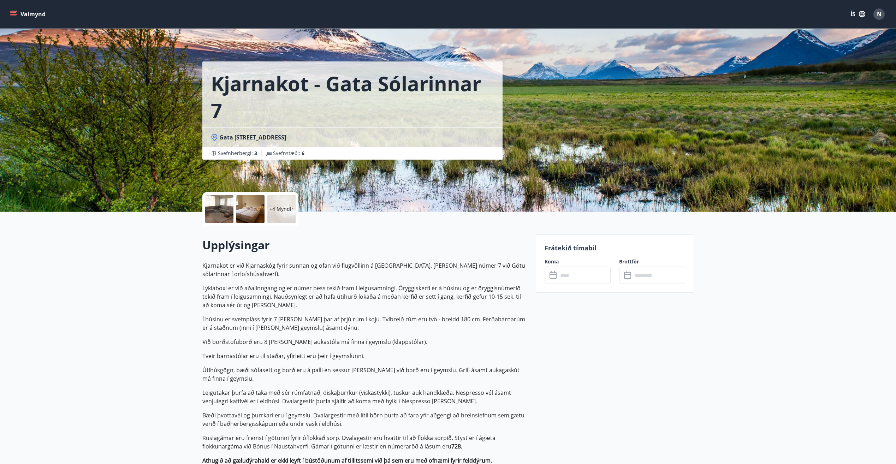 The image size is (896, 464). I want to click on p: Tveir barnastólar eru til staðar, yfirleitt eru þeir í geymslunni., so click(365, 356).